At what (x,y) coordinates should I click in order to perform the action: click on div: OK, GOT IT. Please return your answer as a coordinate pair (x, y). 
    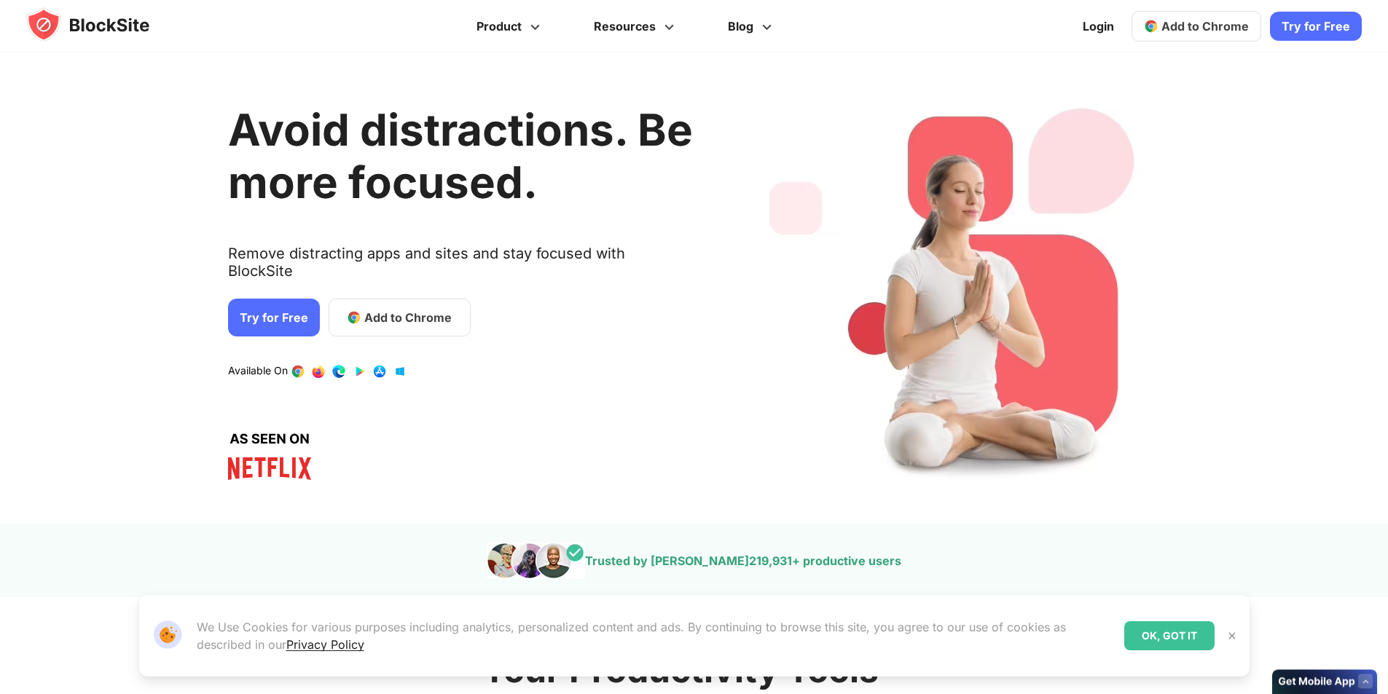
    Looking at the image, I should click on (1169, 636).